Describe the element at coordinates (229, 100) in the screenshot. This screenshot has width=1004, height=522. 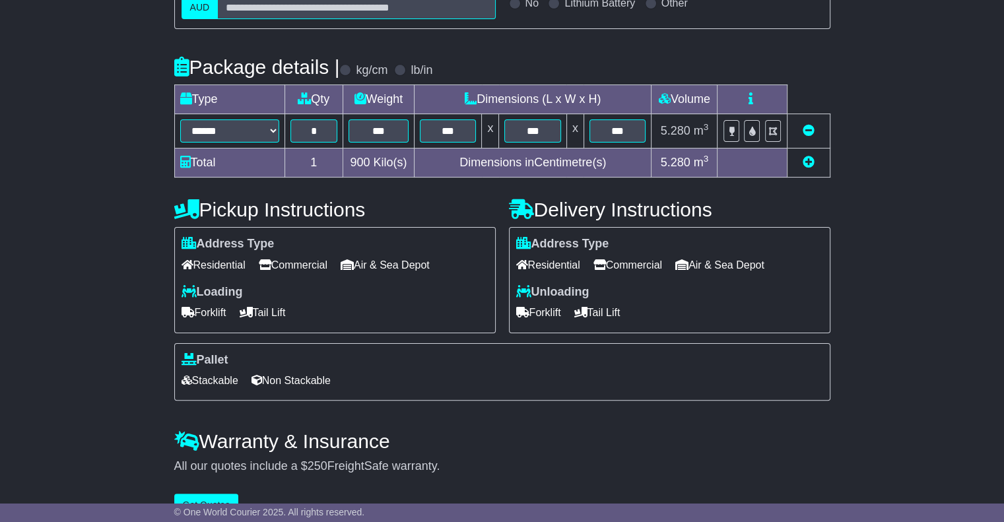
I see `td: Type` at that location.